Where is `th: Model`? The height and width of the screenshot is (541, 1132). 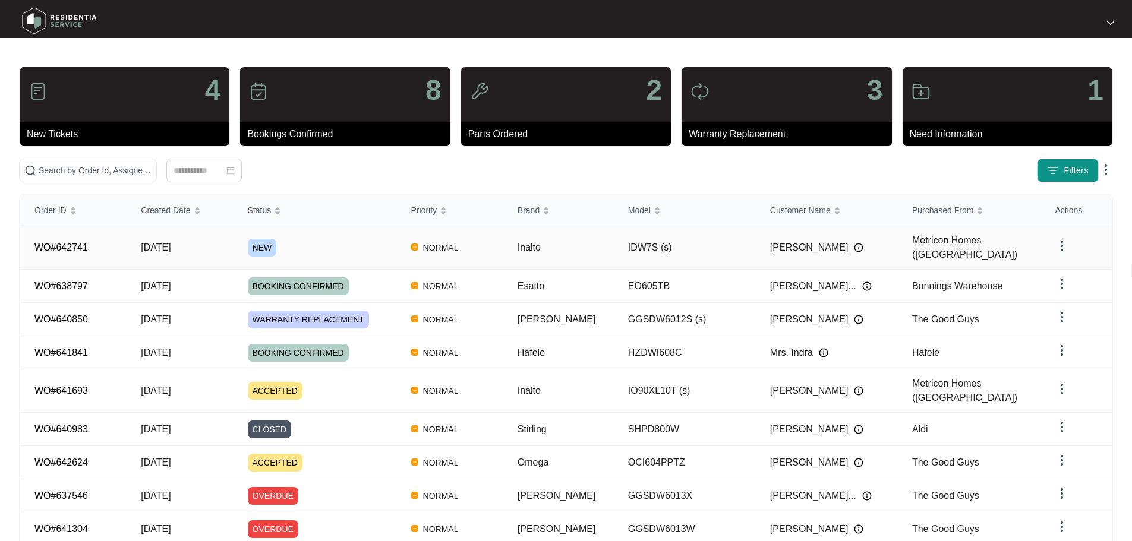
th: Model is located at coordinates (684, 210).